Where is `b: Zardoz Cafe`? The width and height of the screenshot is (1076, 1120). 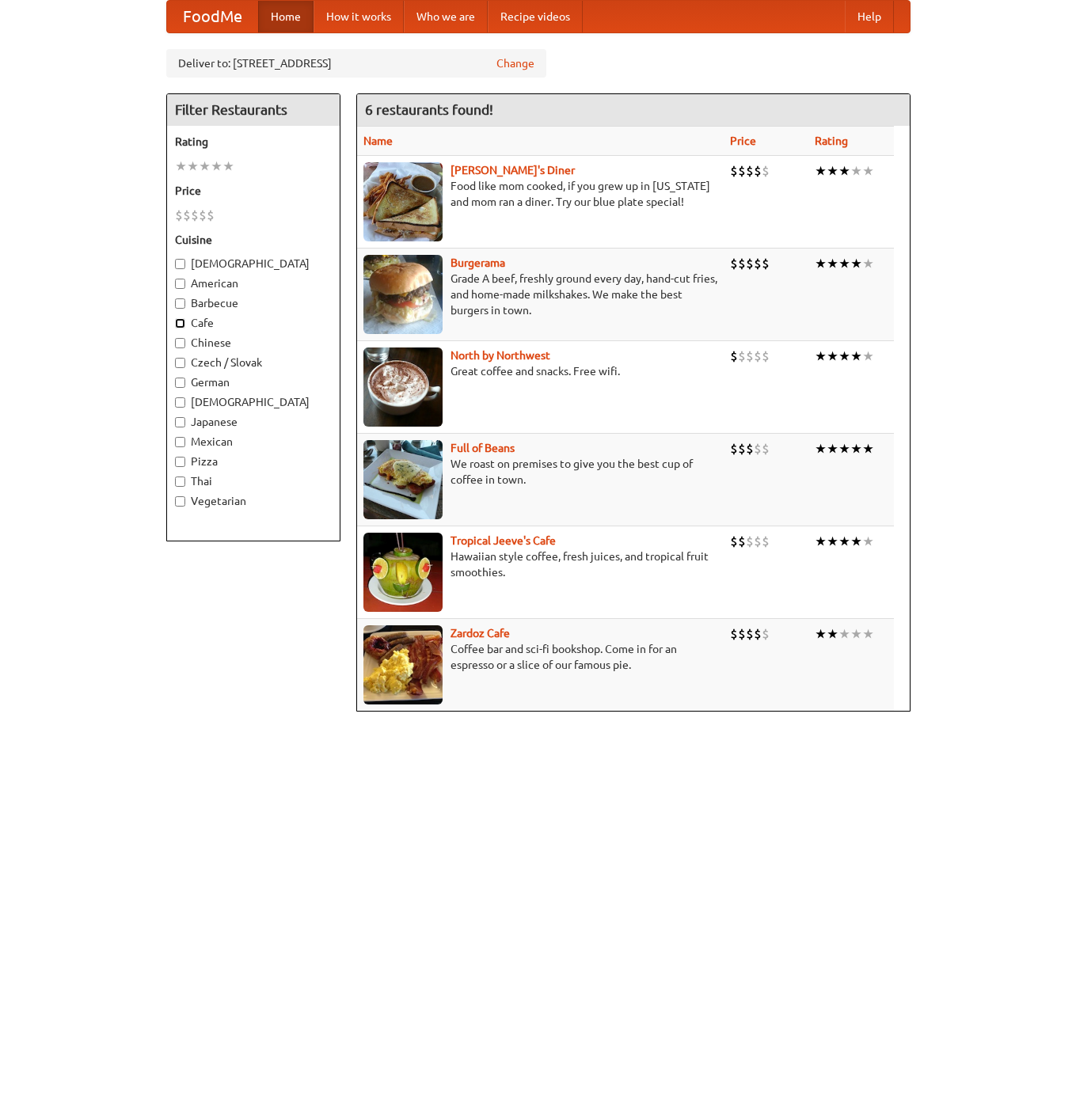 b: Zardoz Cafe is located at coordinates (480, 634).